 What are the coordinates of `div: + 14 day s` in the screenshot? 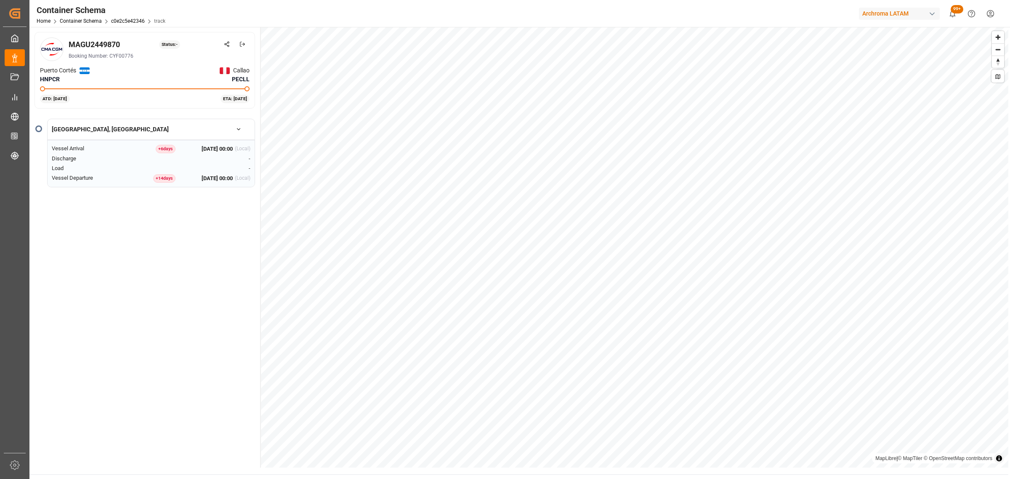 It's located at (164, 178).